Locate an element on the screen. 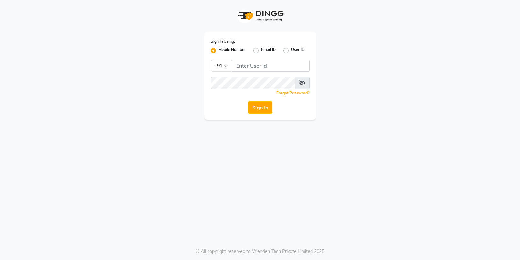 Image resolution: width=520 pixels, height=260 pixels. a: Forgot Password? is located at coordinates (293, 93).